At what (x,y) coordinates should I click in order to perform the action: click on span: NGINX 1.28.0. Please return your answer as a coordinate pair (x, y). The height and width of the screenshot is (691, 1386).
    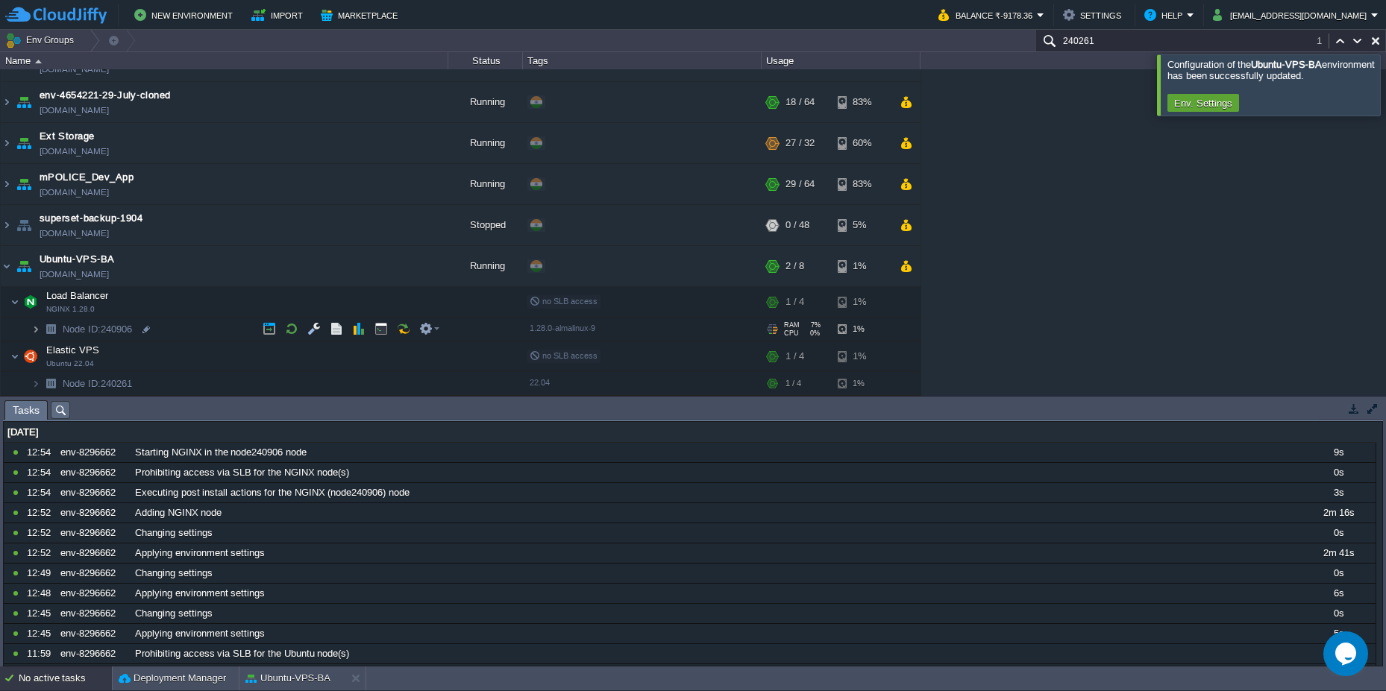
    Looking at the image, I should click on (70, 310).